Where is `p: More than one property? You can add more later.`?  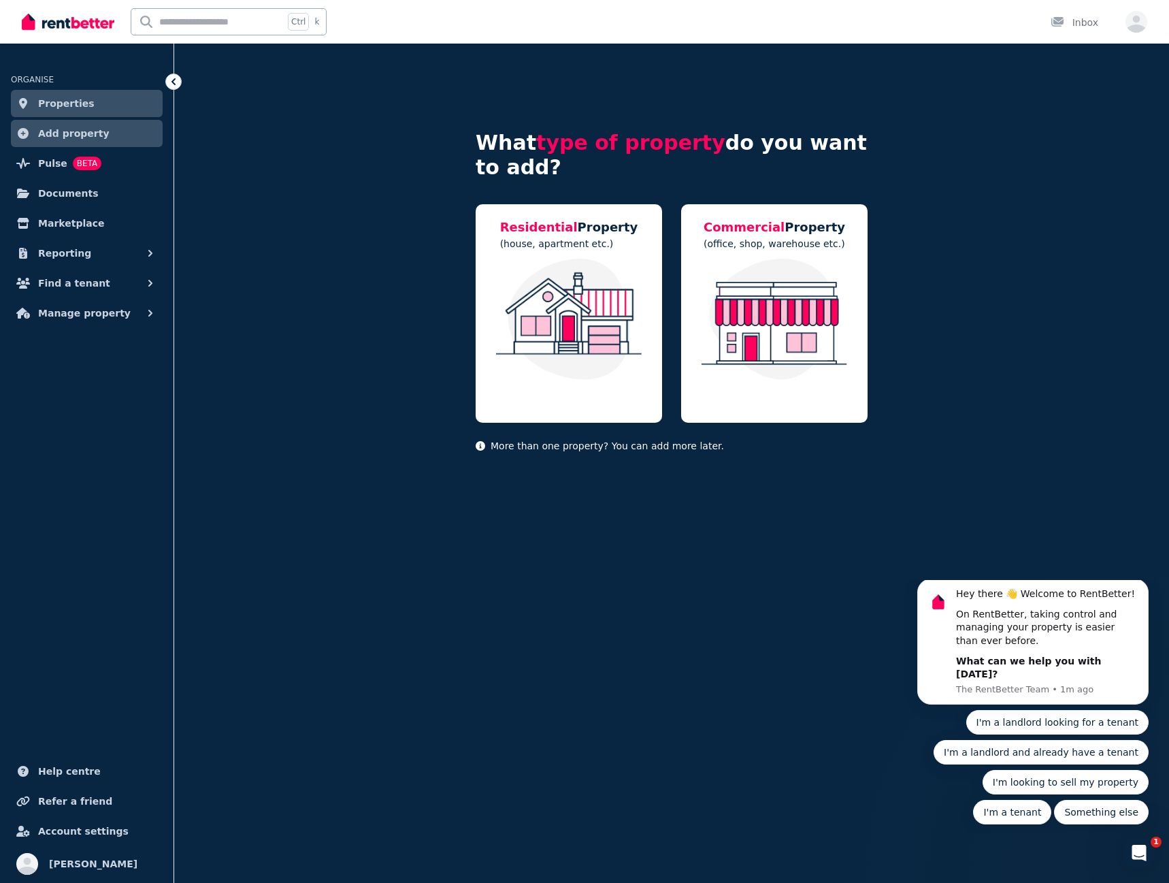 p: More than one property? You can add more later. is located at coordinates (672, 446).